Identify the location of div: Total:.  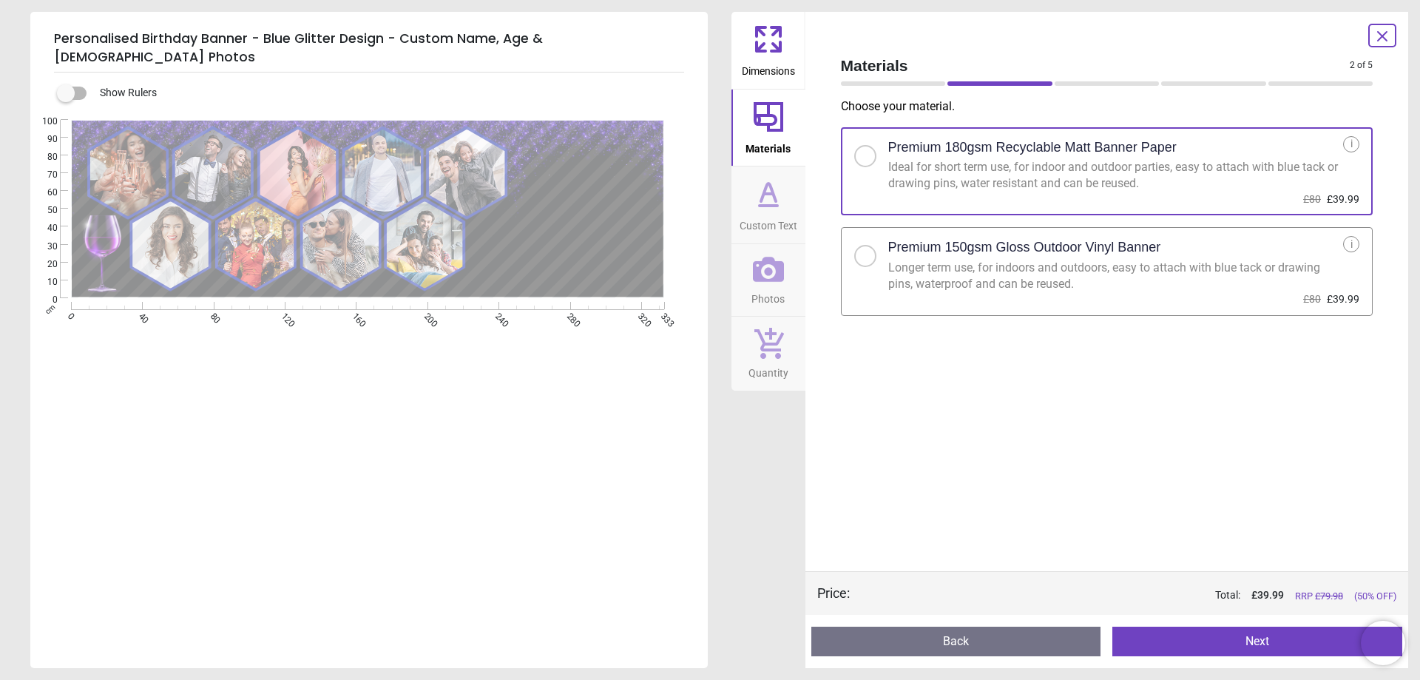
(1135, 595).